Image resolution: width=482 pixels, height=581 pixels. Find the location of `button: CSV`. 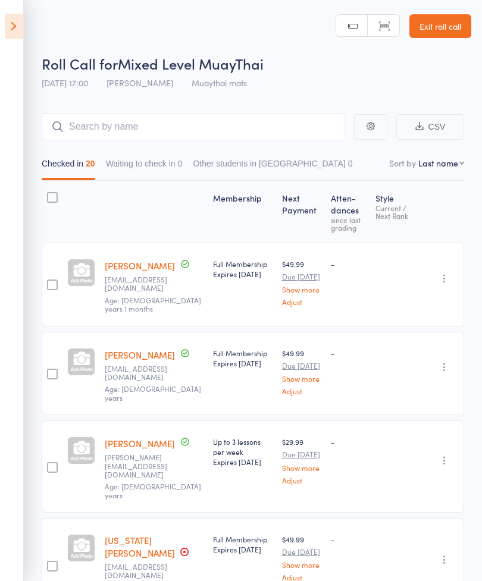

button: CSV is located at coordinates (430, 127).